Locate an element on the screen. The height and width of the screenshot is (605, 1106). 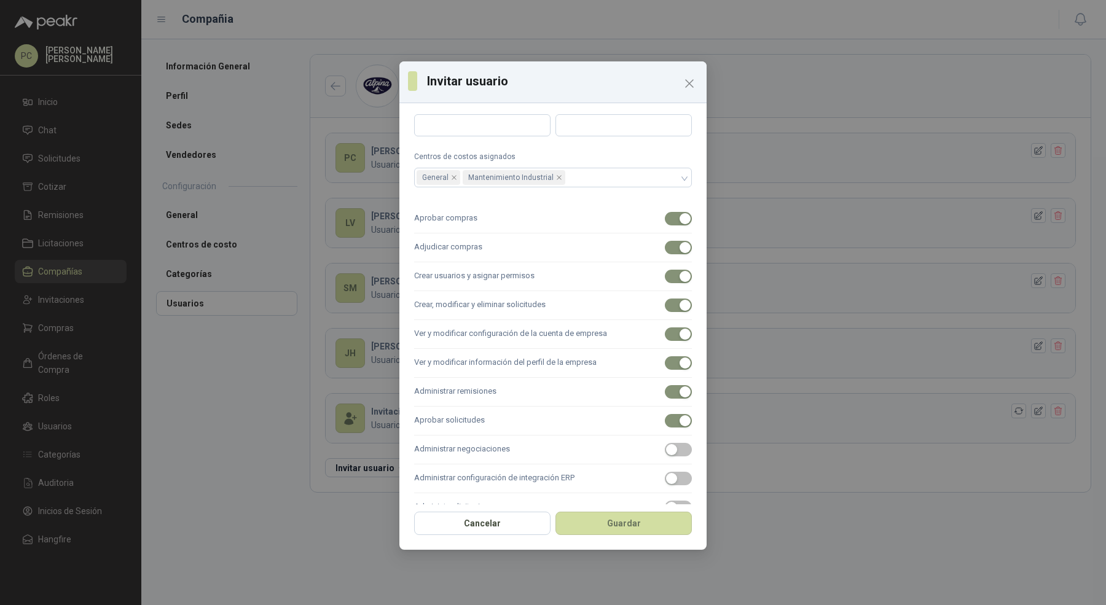
button: Crear usuarios y asignar permisos is located at coordinates (678, 277).